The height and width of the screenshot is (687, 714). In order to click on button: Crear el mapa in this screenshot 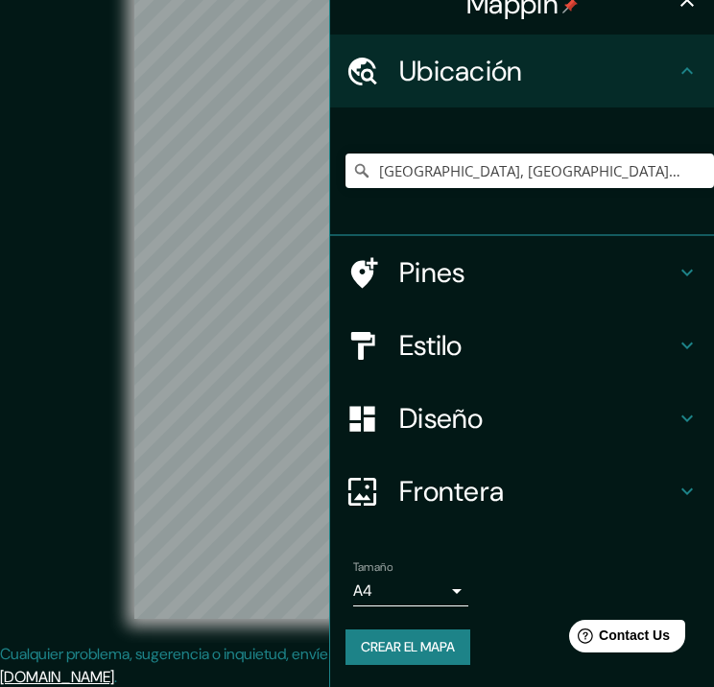, I will do `click(408, 647)`.